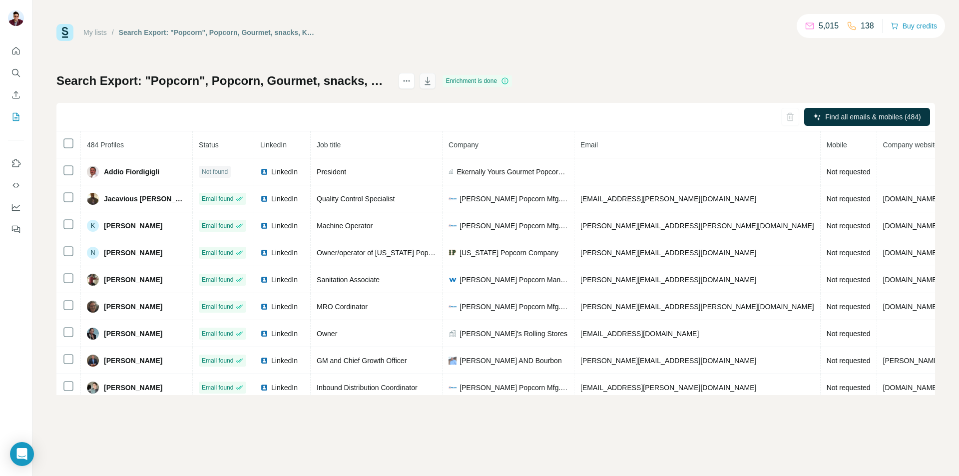  I want to click on button: Search, so click(16, 73).